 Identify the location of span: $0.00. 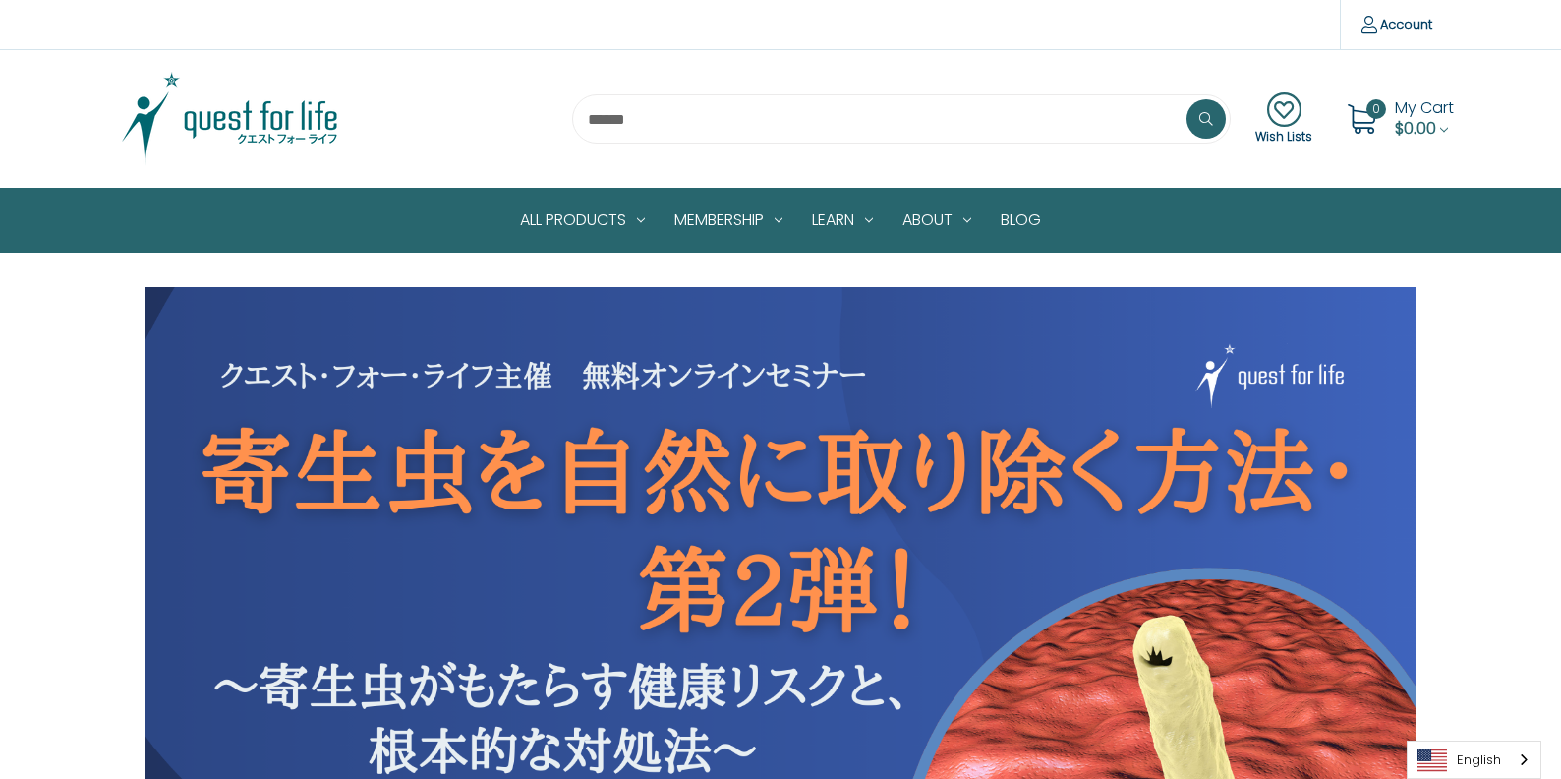
(1416, 128).